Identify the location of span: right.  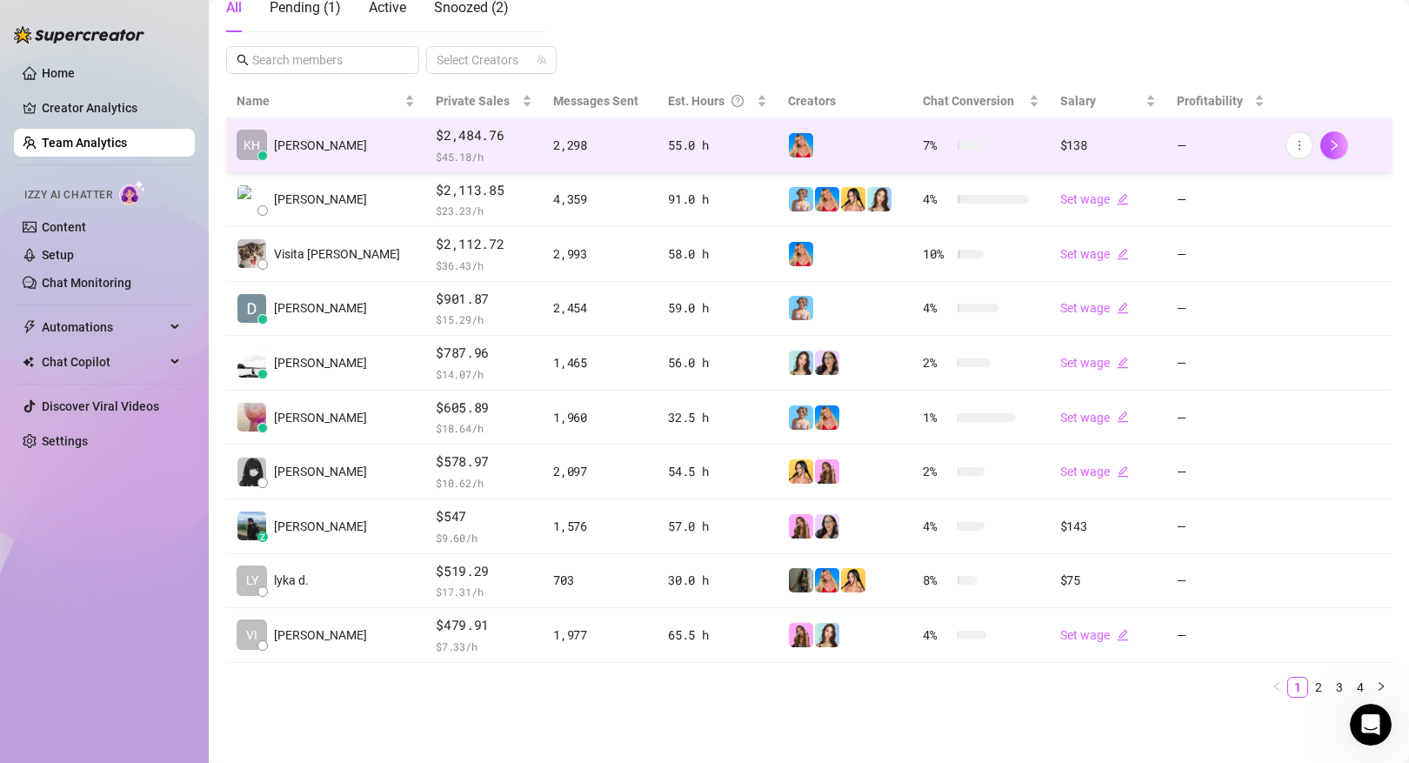
(1334, 145).